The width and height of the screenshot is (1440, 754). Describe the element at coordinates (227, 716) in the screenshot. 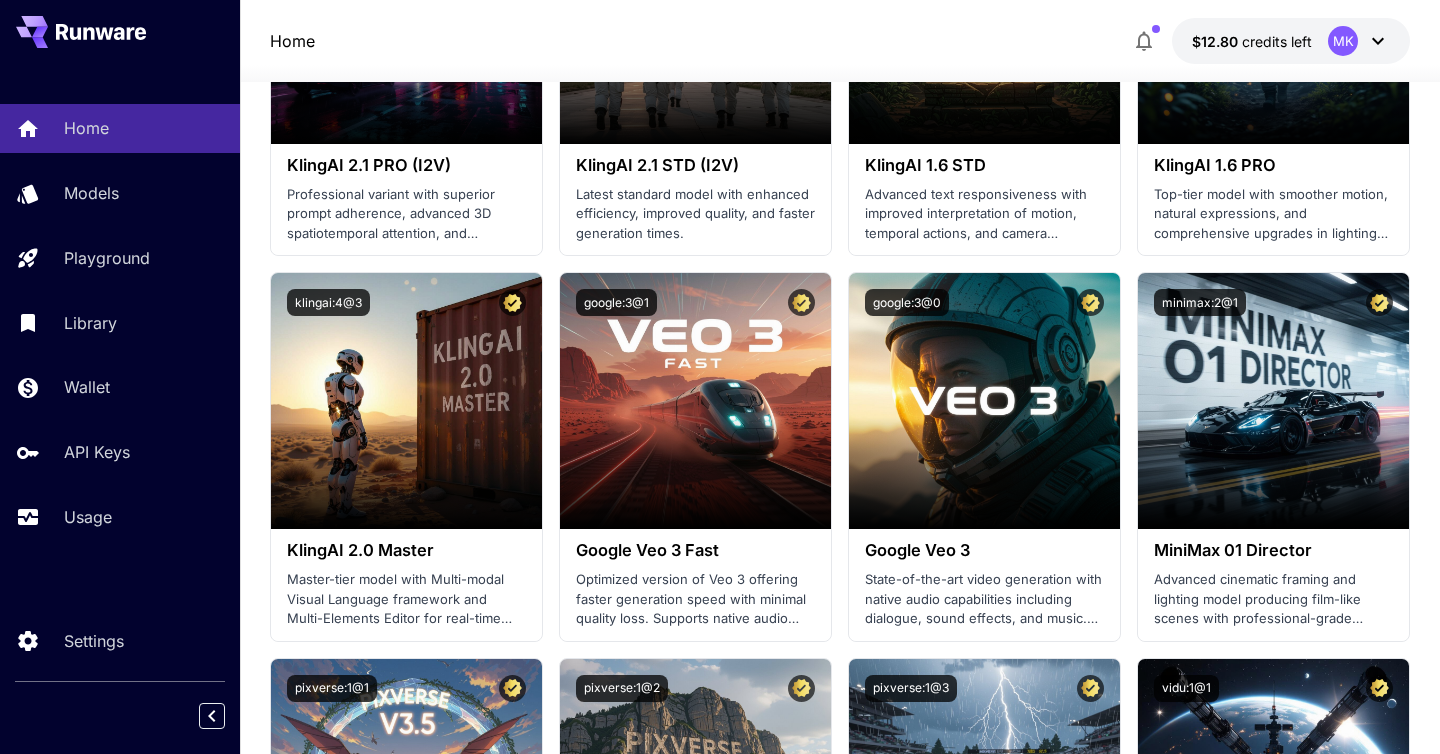

I see `div: Collapse sidebar` at that location.